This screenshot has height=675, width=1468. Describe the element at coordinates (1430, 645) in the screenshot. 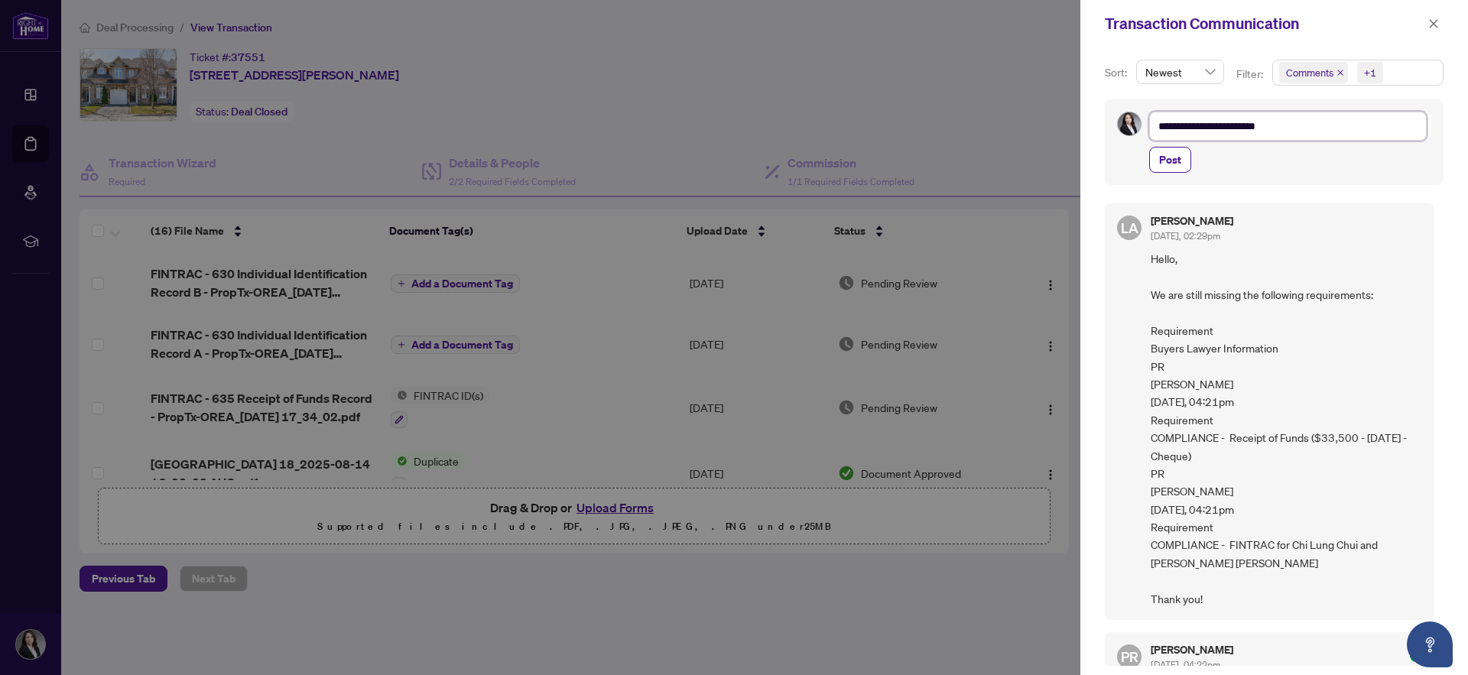

I see `button: Open asap` at that location.